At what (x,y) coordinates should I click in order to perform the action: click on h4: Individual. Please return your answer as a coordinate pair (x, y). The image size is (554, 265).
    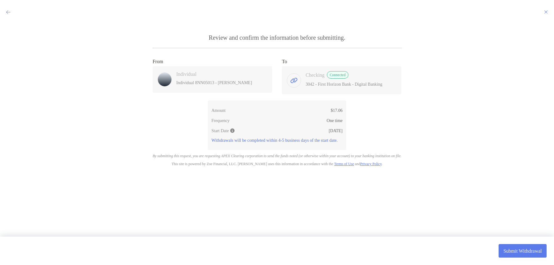
    Looking at the image, I should click on (218, 74).